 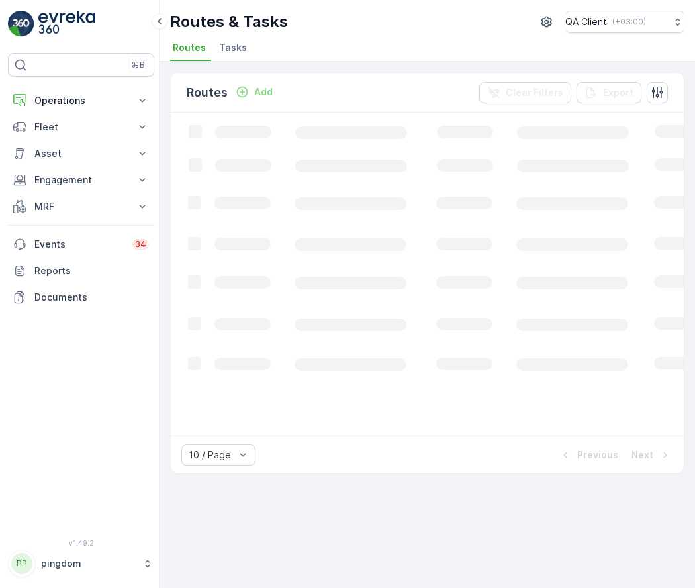 I want to click on p: Events, so click(x=79, y=244).